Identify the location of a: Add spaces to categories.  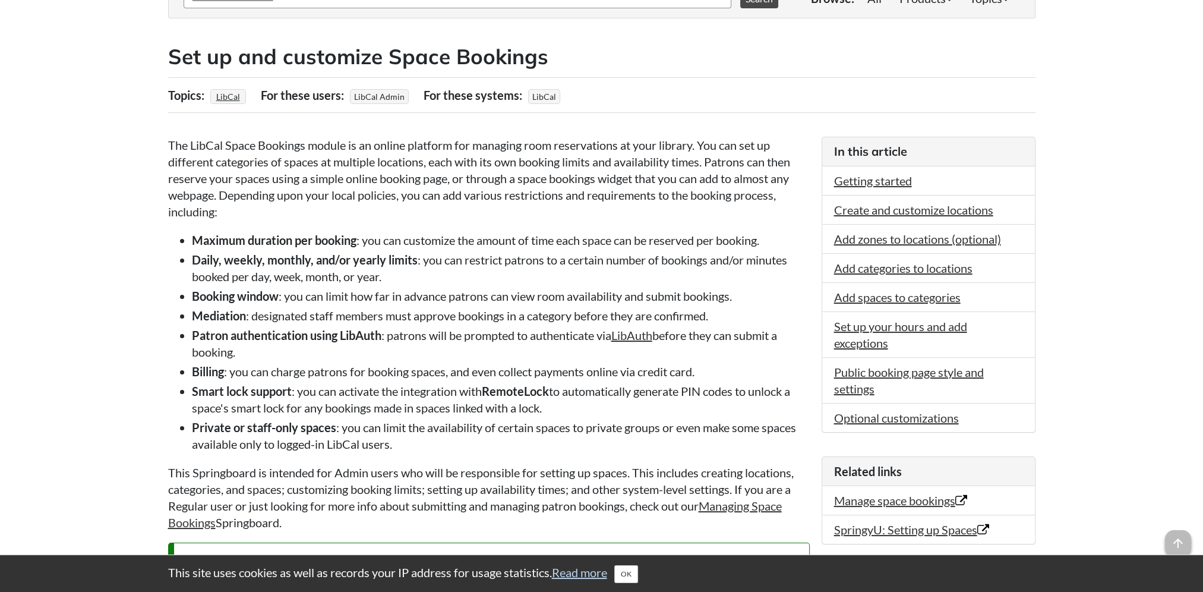
(897, 297).